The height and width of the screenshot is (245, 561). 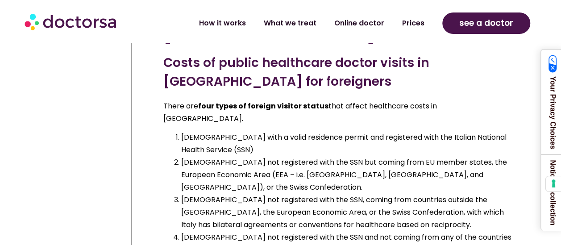 What do you see at coordinates (290, 23) in the screenshot?
I see `a: What we treat` at bounding box center [290, 23].